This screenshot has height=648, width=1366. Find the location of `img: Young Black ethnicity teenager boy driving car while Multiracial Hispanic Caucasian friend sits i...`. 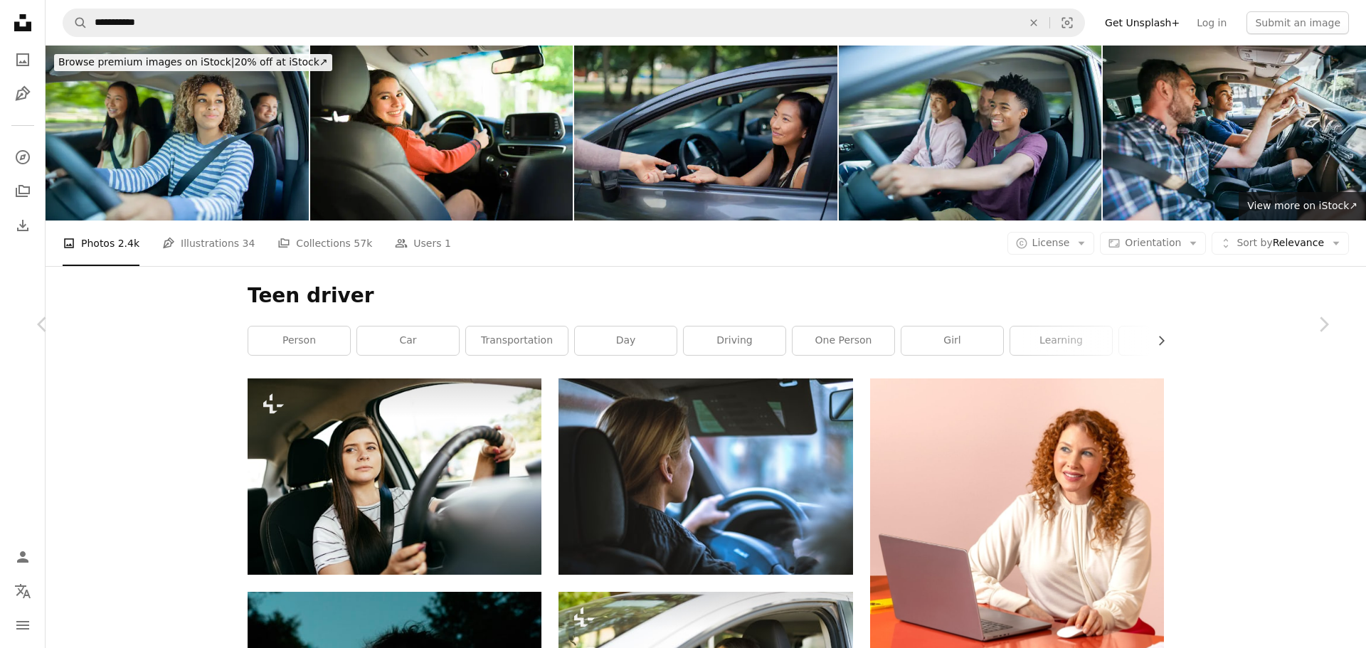

img: Young Black ethnicity teenager boy driving car while Multiracial Hispanic Caucasian friend sits i... is located at coordinates (970, 133).